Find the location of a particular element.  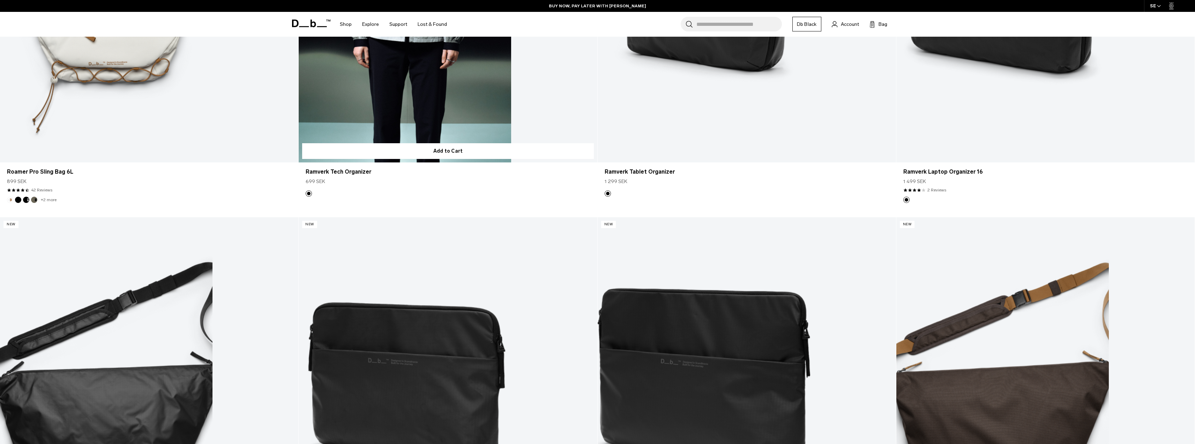

button: Forest Green is located at coordinates (34, 200).